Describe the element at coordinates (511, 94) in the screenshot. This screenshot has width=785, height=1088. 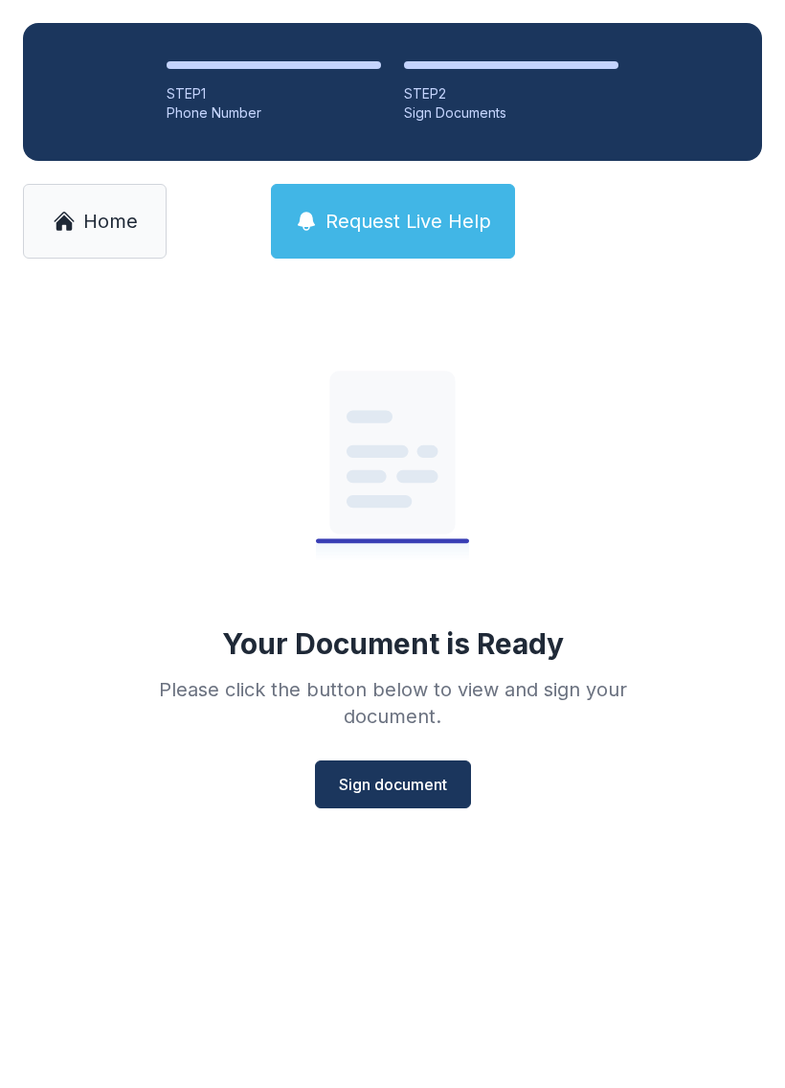
I see `div: STEP 2` at that location.